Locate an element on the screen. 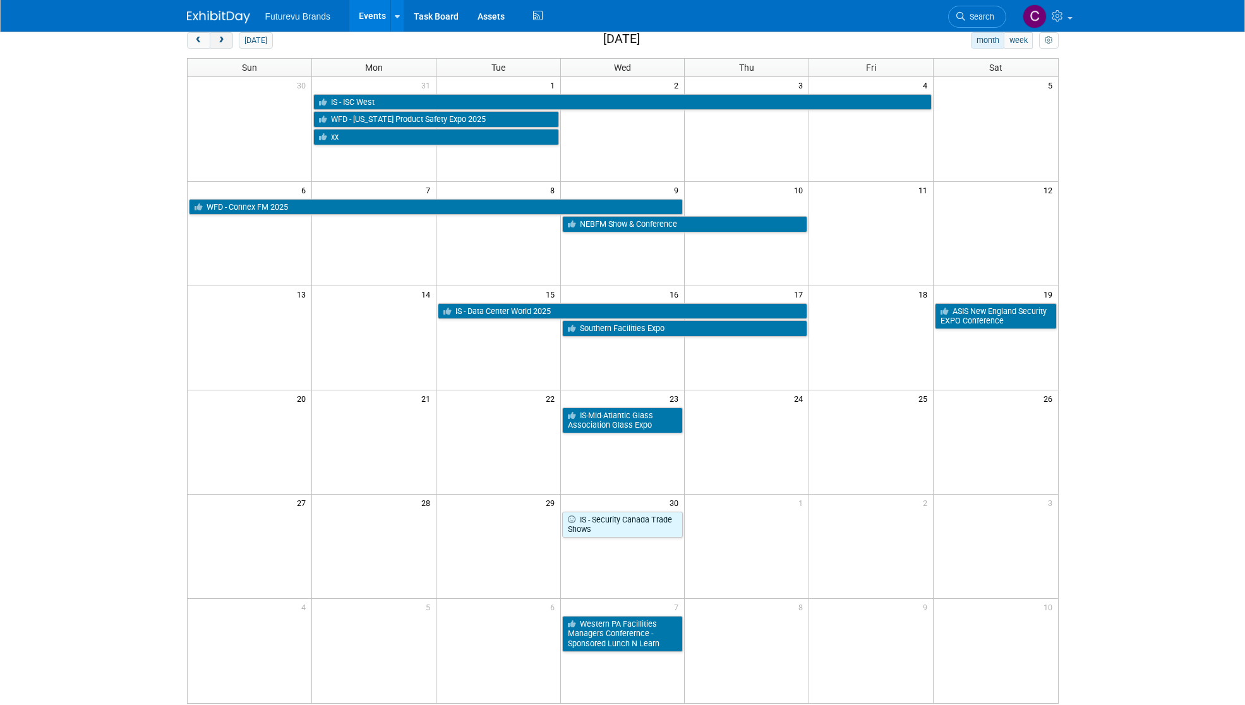 The image size is (1245, 705). span: 19 is located at coordinates (1050, 294).